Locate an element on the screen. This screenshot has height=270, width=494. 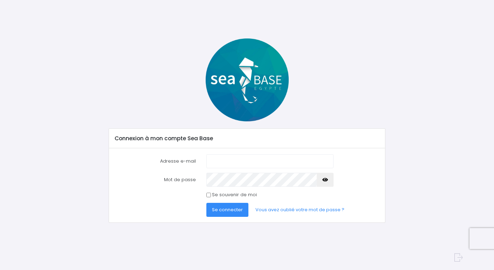
span: Se connecter is located at coordinates (227, 210).